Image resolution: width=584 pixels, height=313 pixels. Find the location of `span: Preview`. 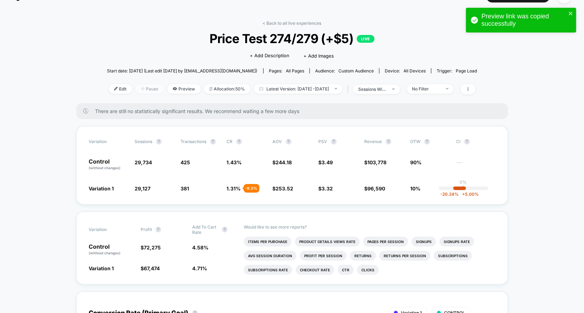

span: Preview is located at coordinates (184, 89).